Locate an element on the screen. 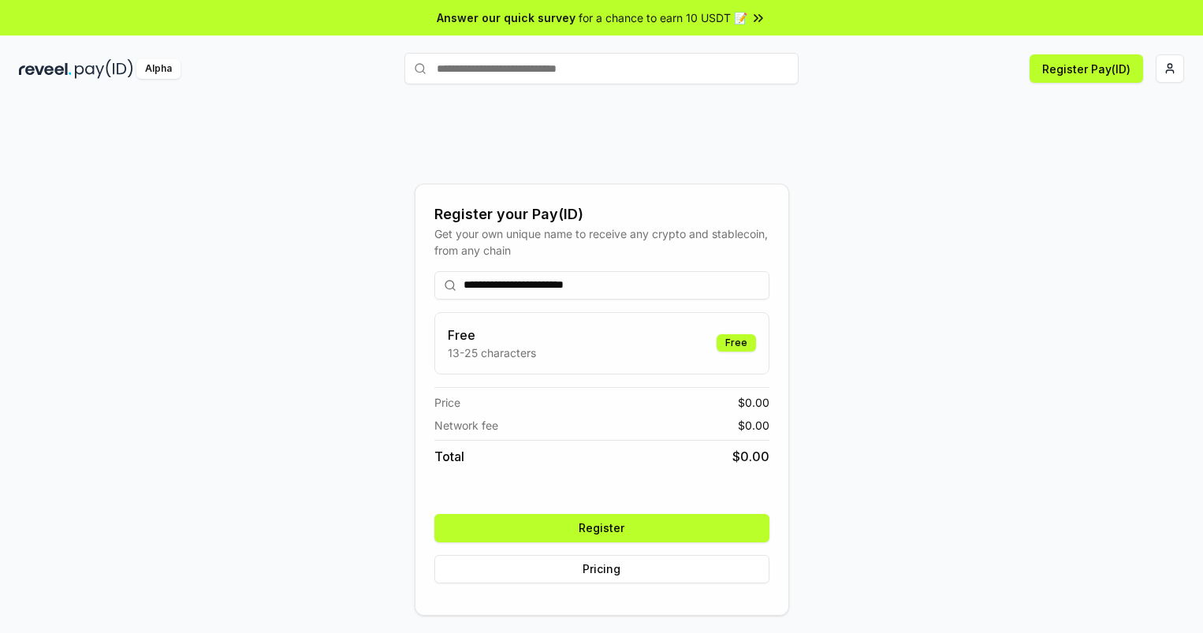 This screenshot has width=1203, height=633. button: Register Pay(ID) is located at coordinates (1086, 69).